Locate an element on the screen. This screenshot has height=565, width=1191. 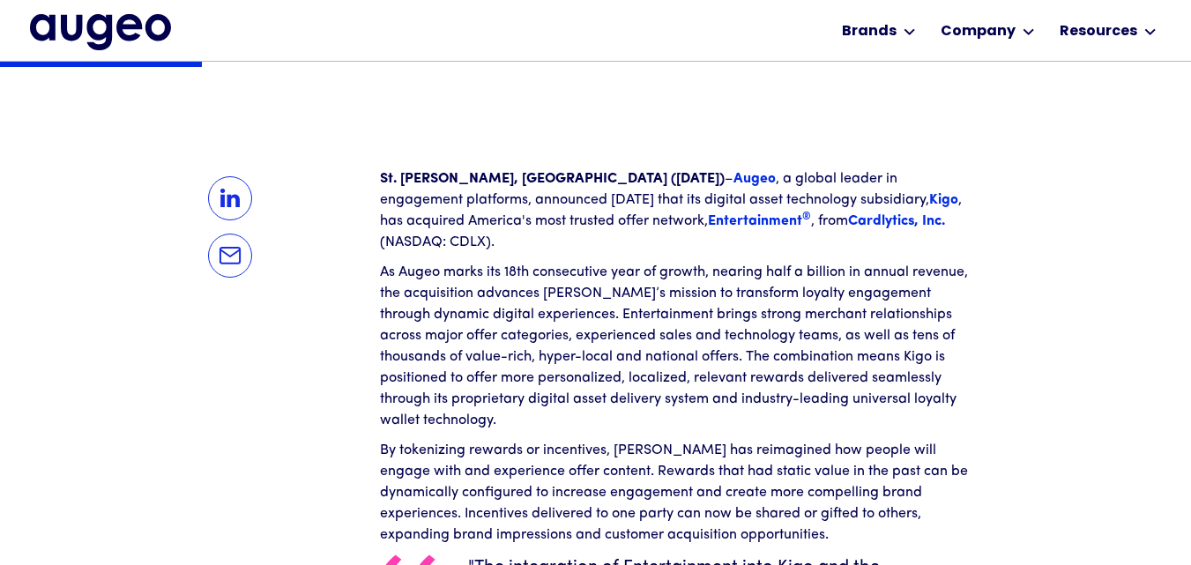
a: Cardlytics, Inc. is located at coordinates (896, 221).